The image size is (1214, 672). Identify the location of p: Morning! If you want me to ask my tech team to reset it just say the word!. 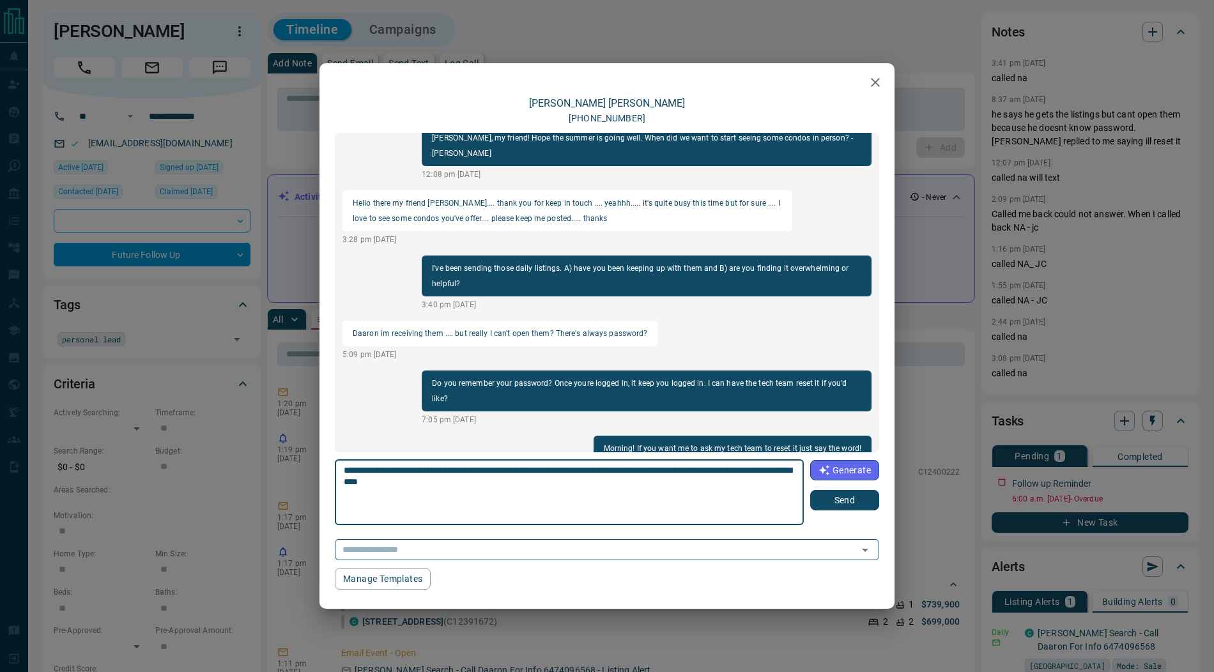
(732, 448).